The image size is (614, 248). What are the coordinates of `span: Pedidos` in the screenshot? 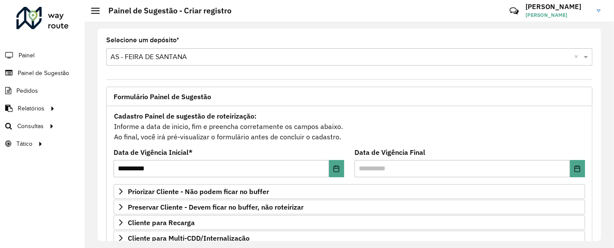 It's located at (27, 91).